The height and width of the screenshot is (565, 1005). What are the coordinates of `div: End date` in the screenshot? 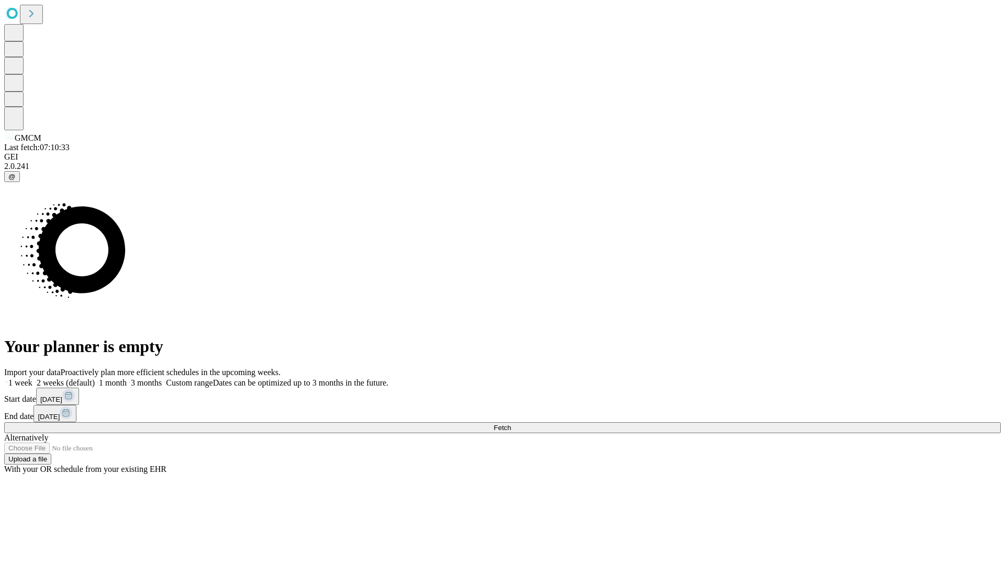 It's located at (502, 413).